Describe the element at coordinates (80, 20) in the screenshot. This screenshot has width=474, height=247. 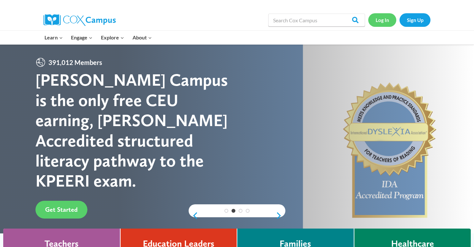
I see `img: Cox Campus` at that location.